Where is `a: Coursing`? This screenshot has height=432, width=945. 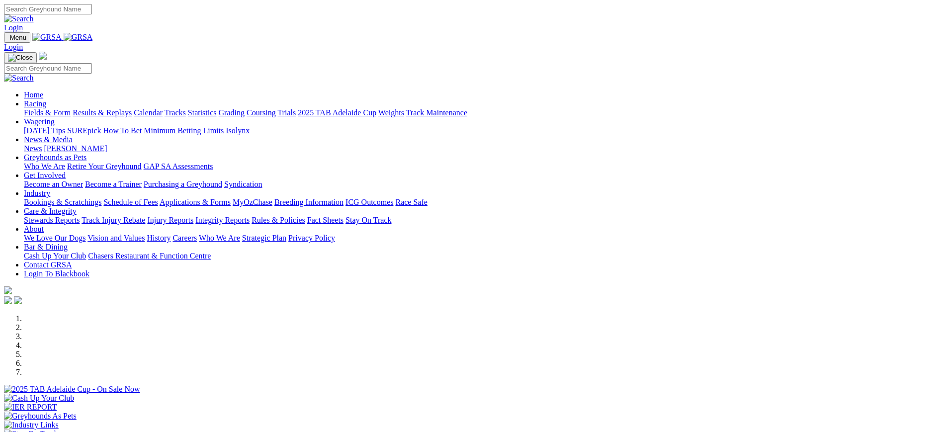 a: Coursing is located at coordinates (261, 112).